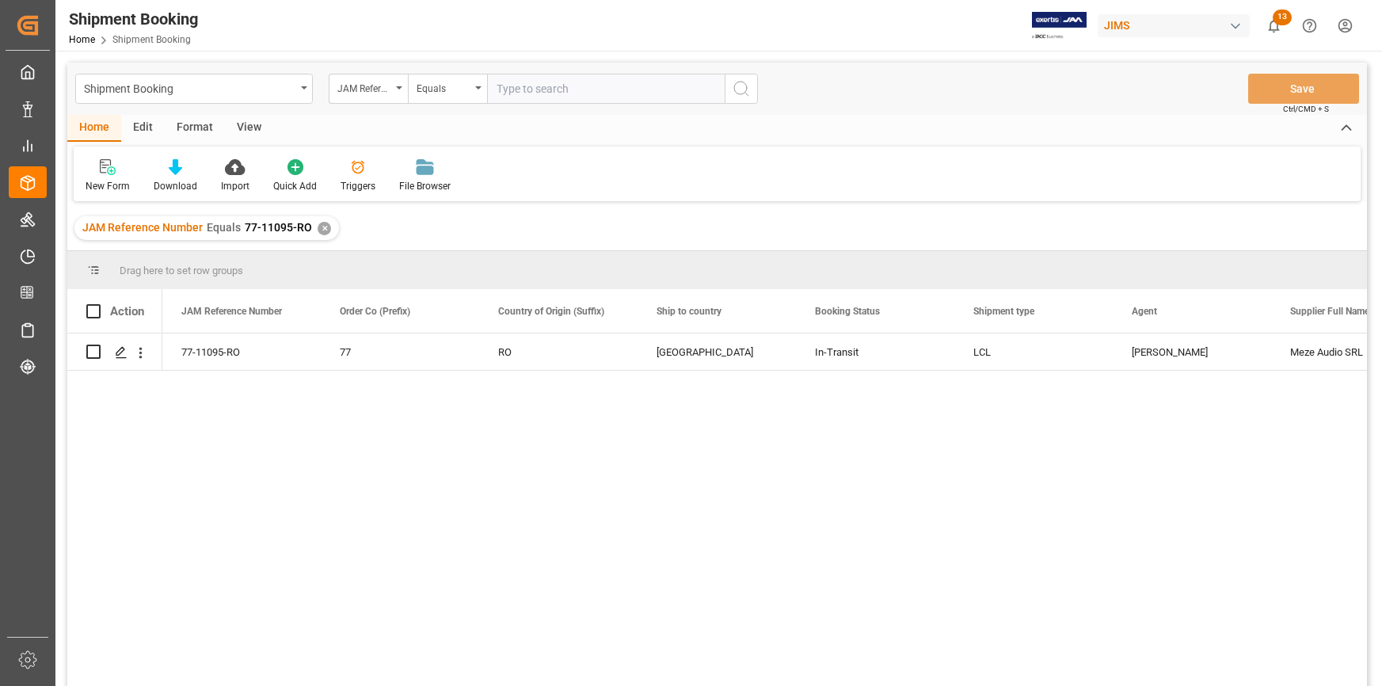 This screenshot has height=686, width=1382. What do you see at coordinates (400, 352) in the screenshot?
I see `div: 77` at bounding box center [400, 352].